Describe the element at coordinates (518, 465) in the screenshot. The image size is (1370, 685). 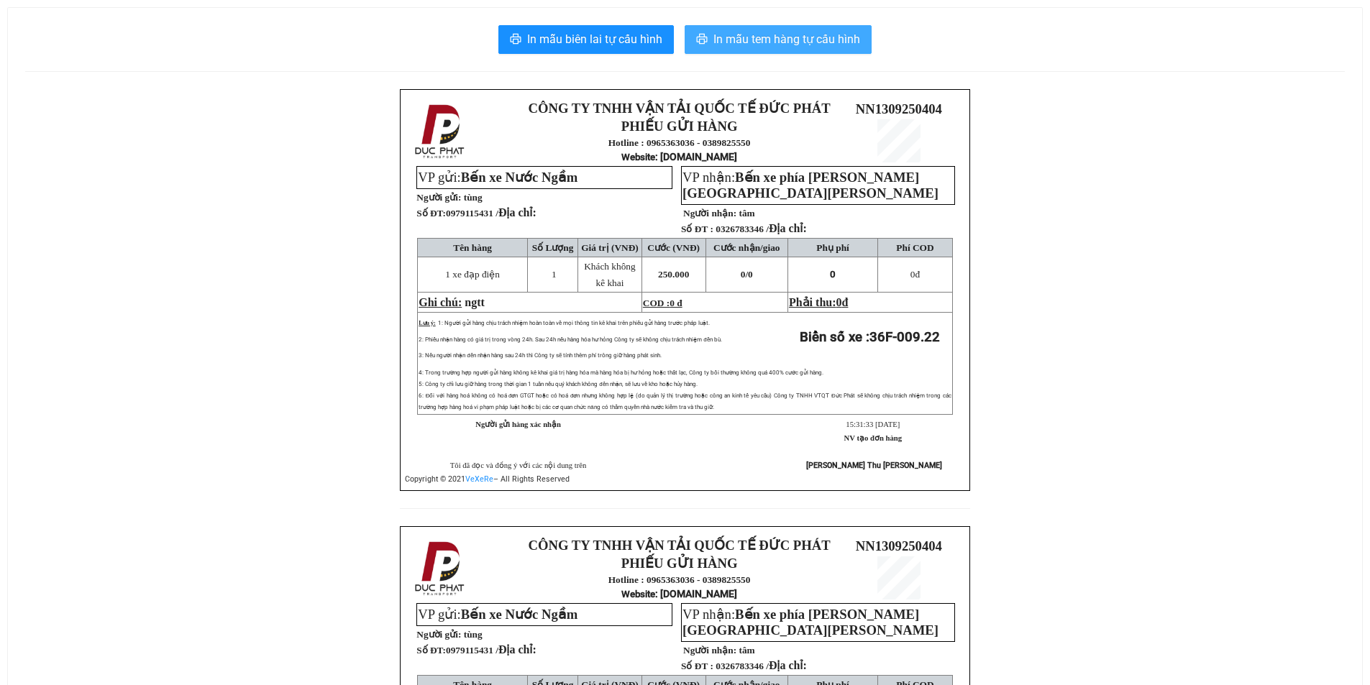
I see `span: Tôi đã đọc và đồng ý với các nội dung trên` at that location.